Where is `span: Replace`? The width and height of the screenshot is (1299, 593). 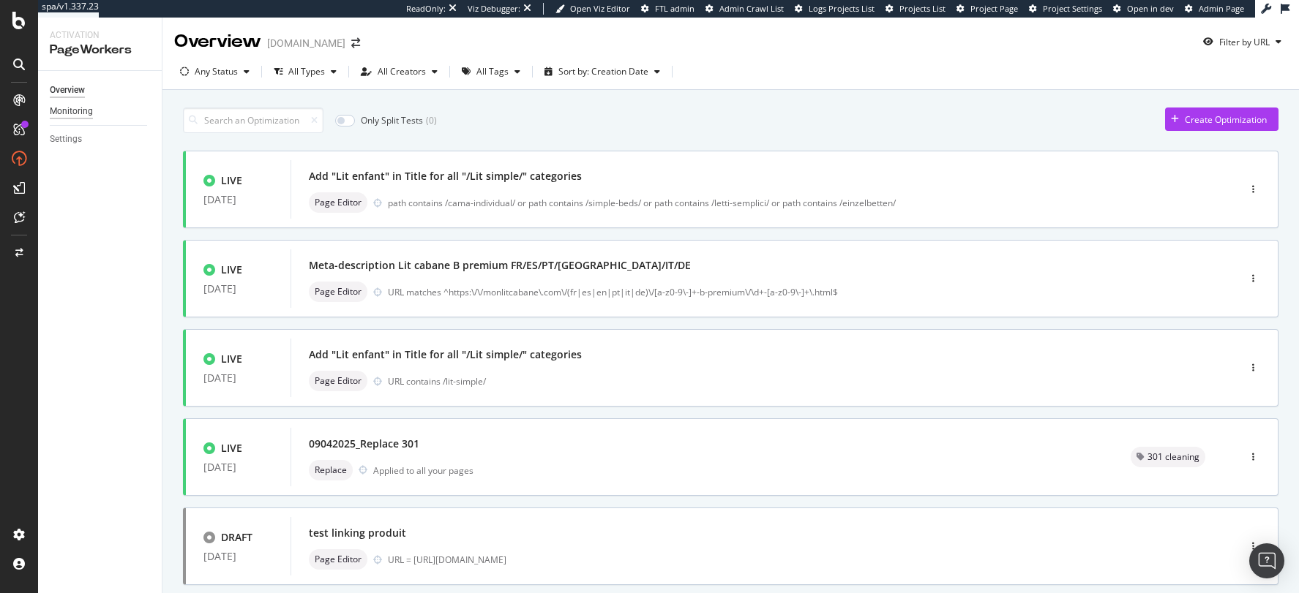 span: Replace is located at coordinates (331, 470).